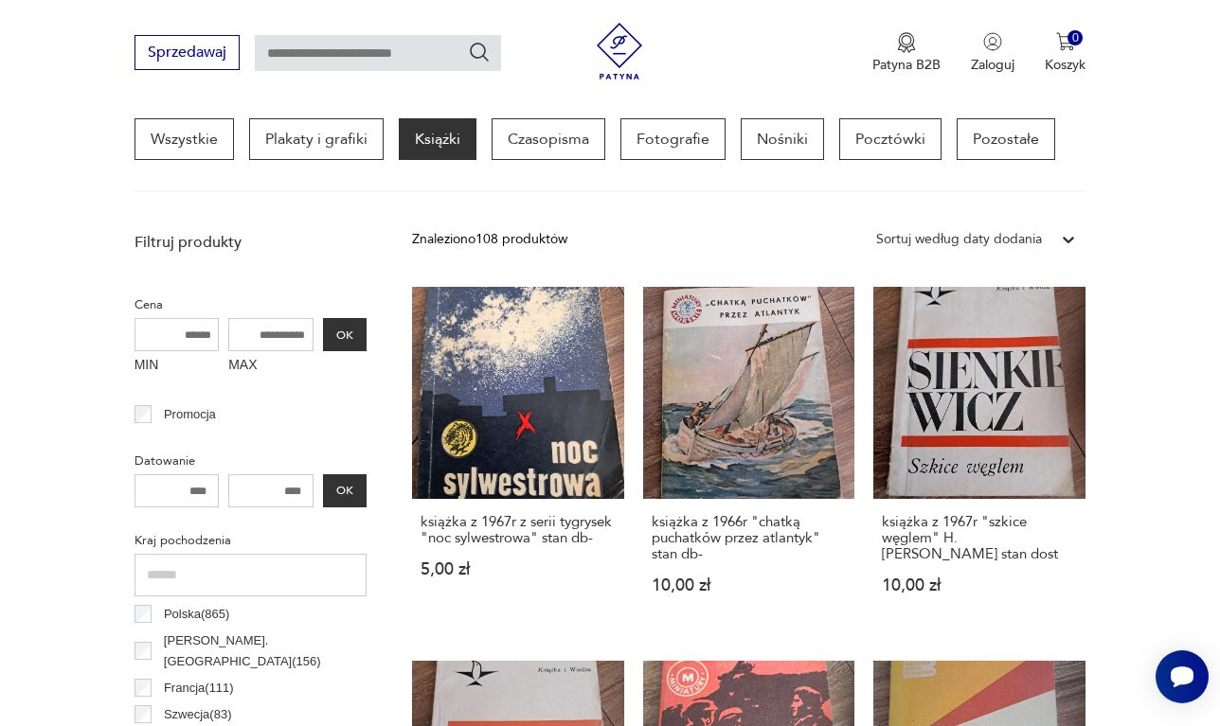  What do you see at coordinates (1064, 53) in the screenshot?
I see `button: 0Koszyk` at bounding box center [1064, 53].